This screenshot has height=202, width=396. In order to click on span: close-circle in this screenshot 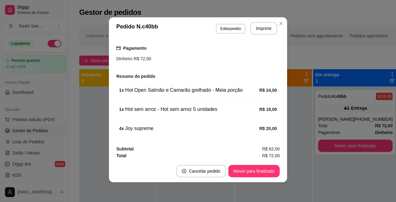, I will do `click(184, 171)`.